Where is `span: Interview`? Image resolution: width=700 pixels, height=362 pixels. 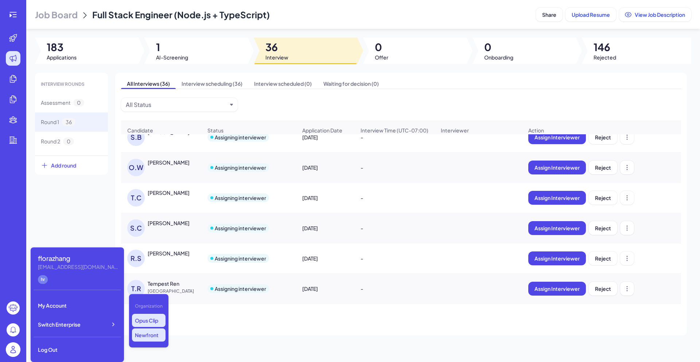 span: Interview is located at coordinates (277, 57).